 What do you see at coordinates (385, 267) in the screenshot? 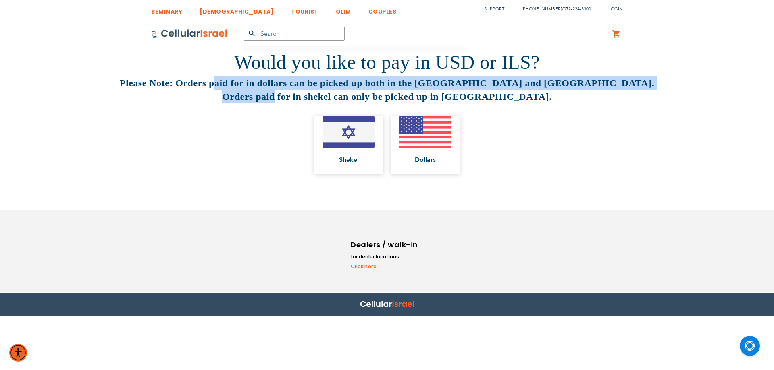
I see `a: Click here` at bounding box center [385, 267].